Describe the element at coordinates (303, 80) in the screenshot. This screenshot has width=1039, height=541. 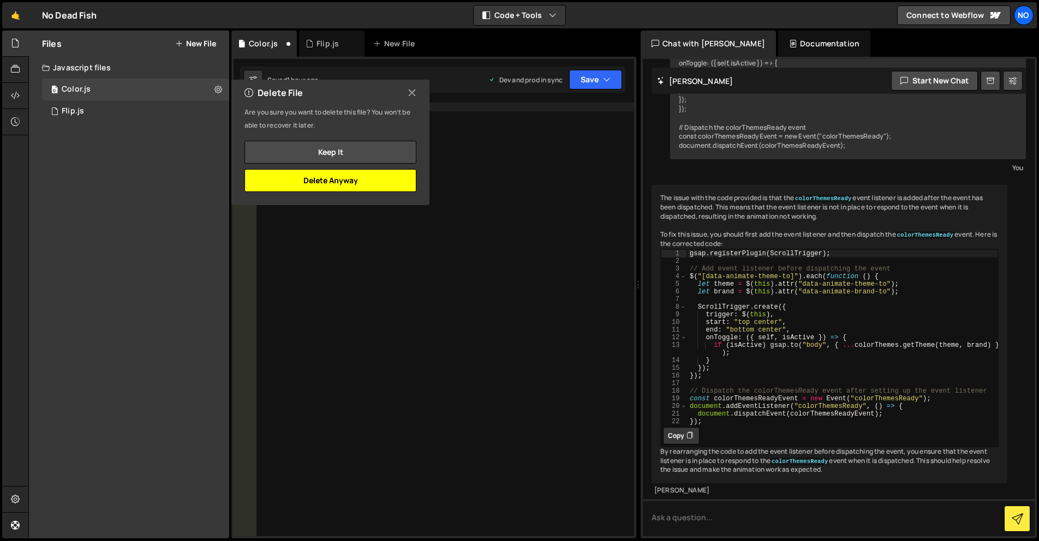
I see `div: 1 hour ago` at that location.